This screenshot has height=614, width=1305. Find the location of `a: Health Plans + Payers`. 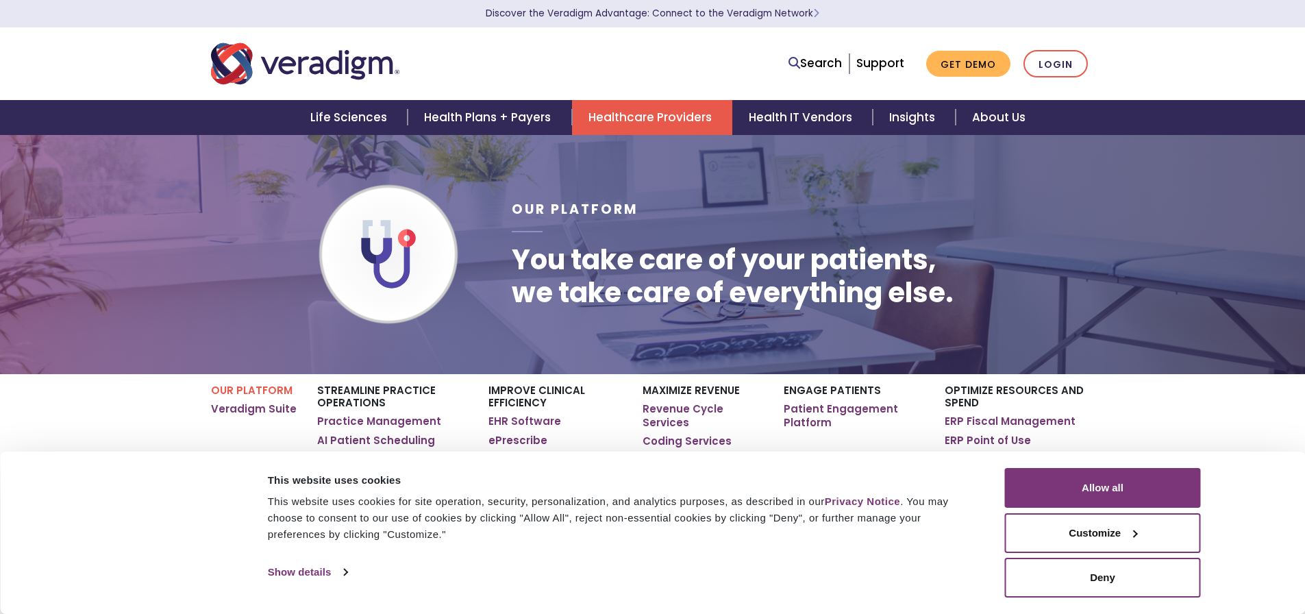

a: Health Plans + Payers is located at coordinates (489, 117).